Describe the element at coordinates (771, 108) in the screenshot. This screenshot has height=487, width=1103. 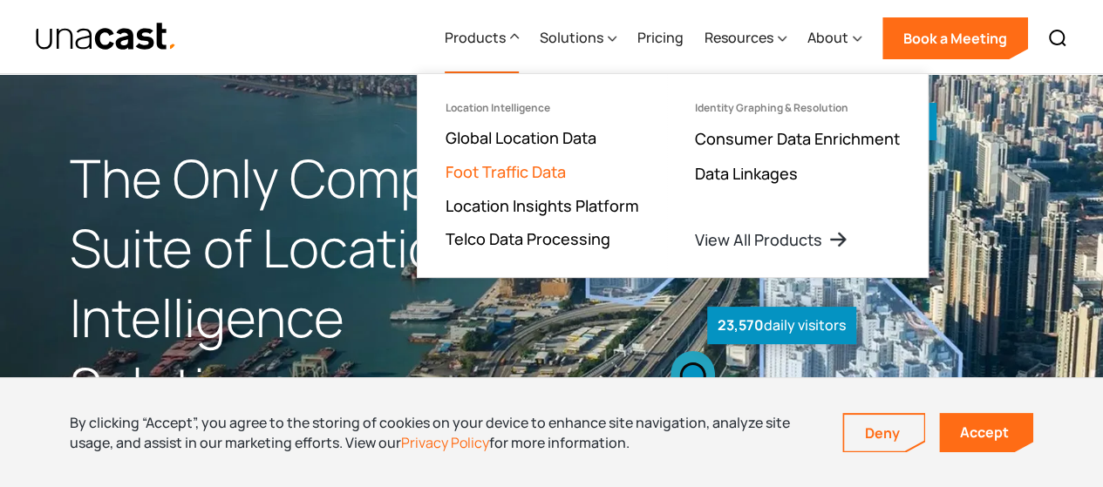
I see `div: Identity Graphing & Resolution` at that location.